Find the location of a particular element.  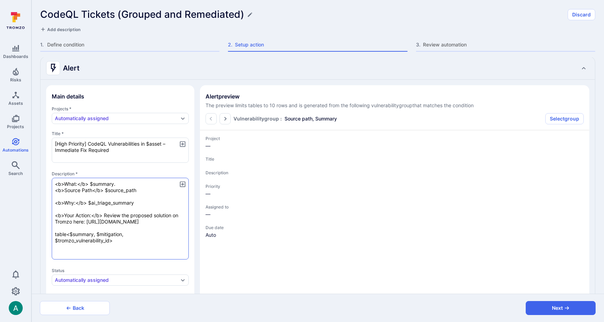

div: Projects * toggle is located at coordinates (120, 115).